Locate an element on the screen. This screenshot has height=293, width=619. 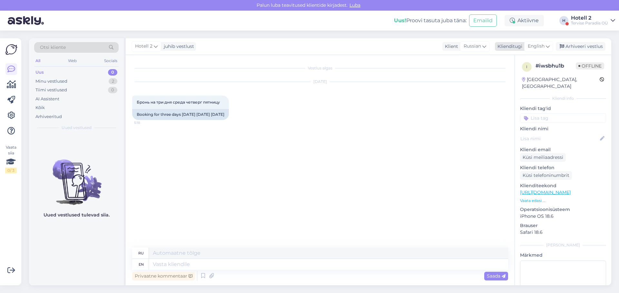
p: Kliendi nimi is located at coordinates (563, 129).